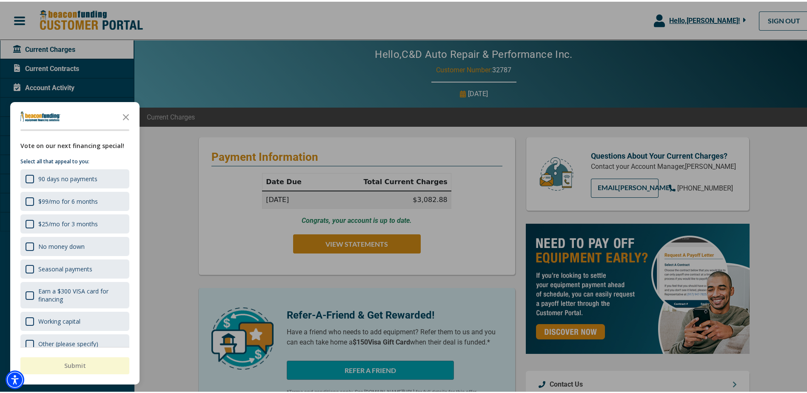  What do you see at coordinates (75, 364) in the screenshot?
I see `button: Submit` at bounding box center [75, 364].